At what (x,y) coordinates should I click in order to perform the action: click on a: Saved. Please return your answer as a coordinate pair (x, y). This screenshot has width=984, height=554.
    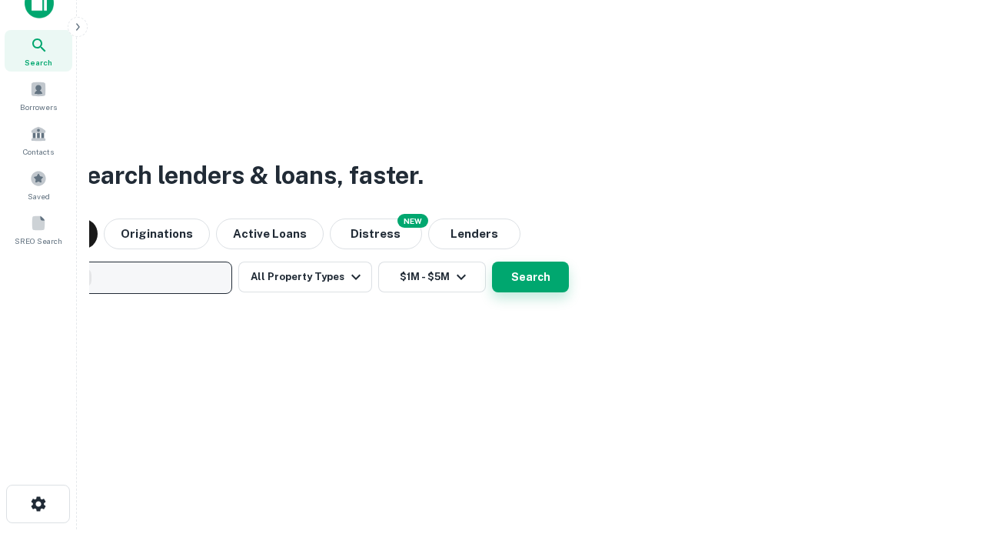
    Looking at the image, I should click on (38, 185).